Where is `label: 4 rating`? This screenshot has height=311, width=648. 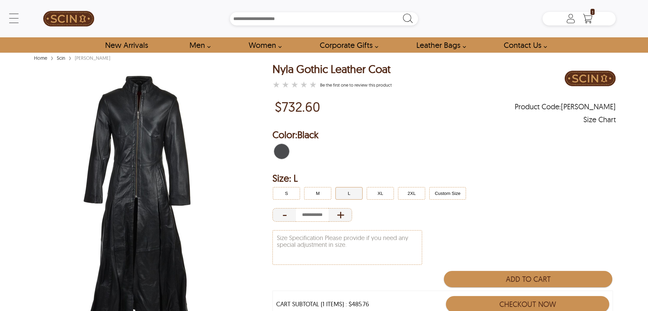
label: 4 rating is located at coordinates (304, 85).